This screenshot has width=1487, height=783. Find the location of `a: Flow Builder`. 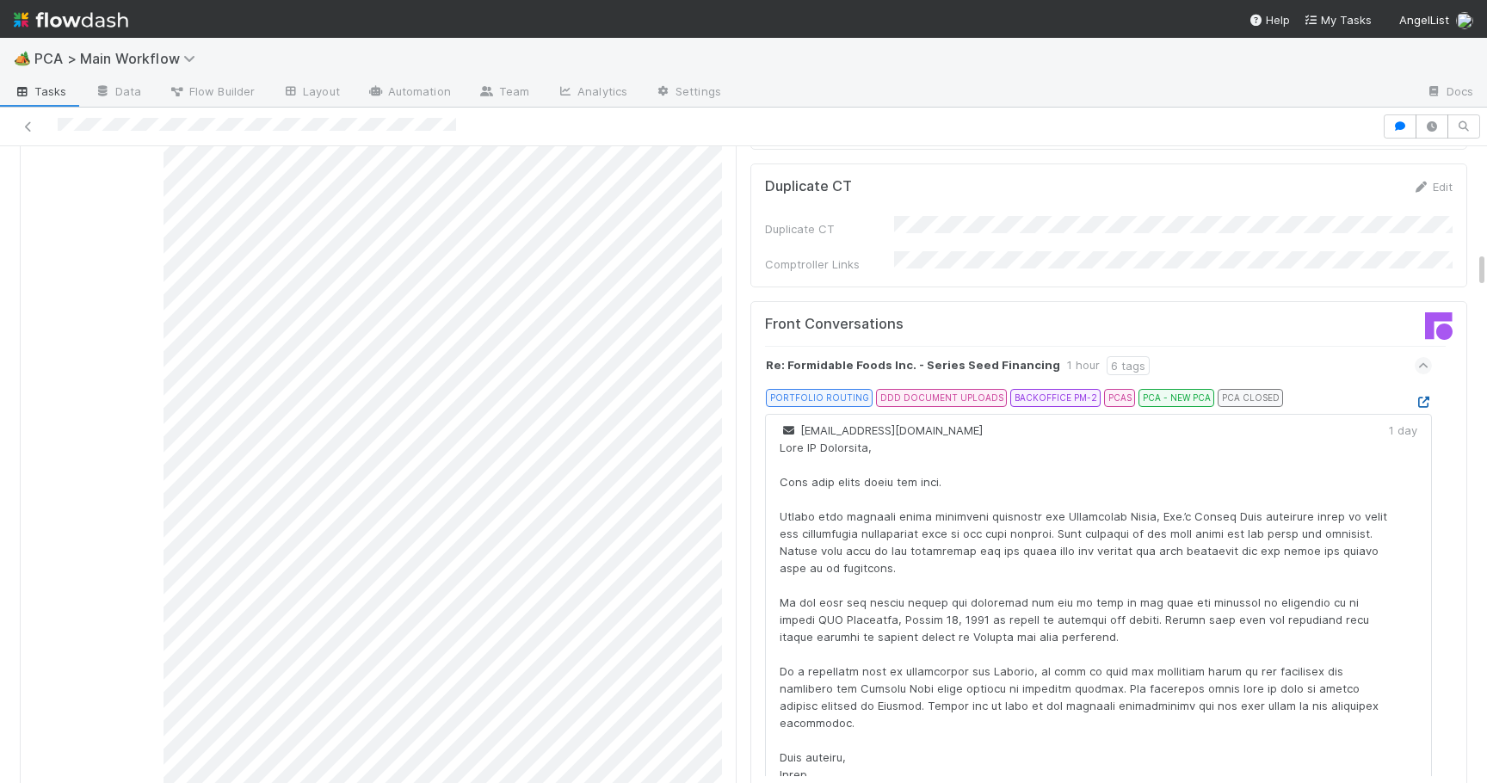

a: Flow Builder is located at coordinates (212, 93).